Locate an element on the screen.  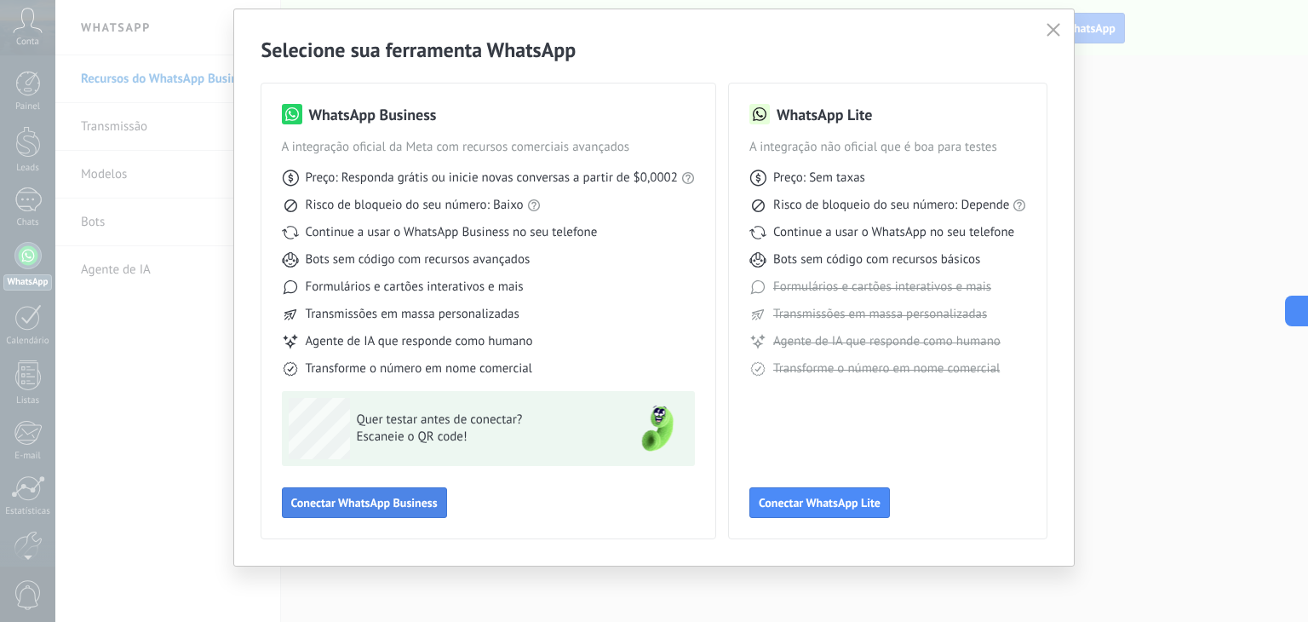
span: Bots sem código com recursos básicos is located at coordinates (876, 260).